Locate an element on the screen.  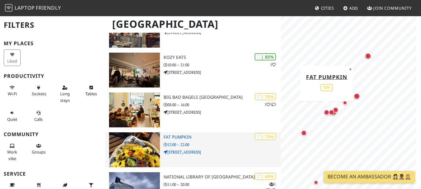
a: Add is located at coordinates (350, 8).